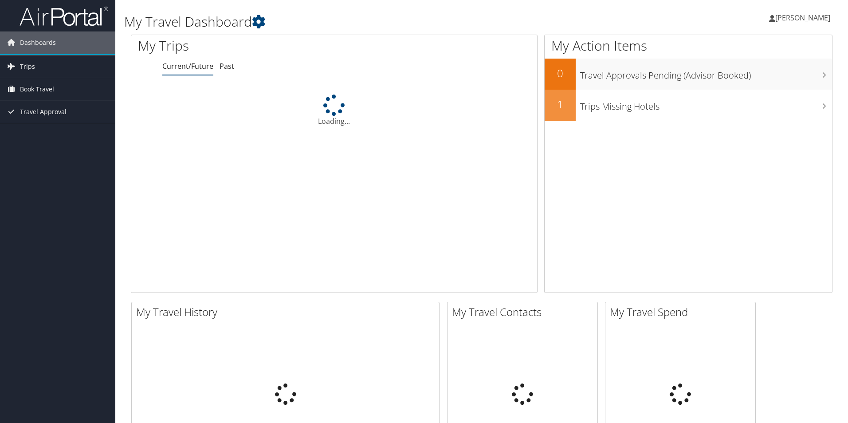  Describe the element at coordinates (334, 110) in the screenshot. I see `div: Loading...` at that location.